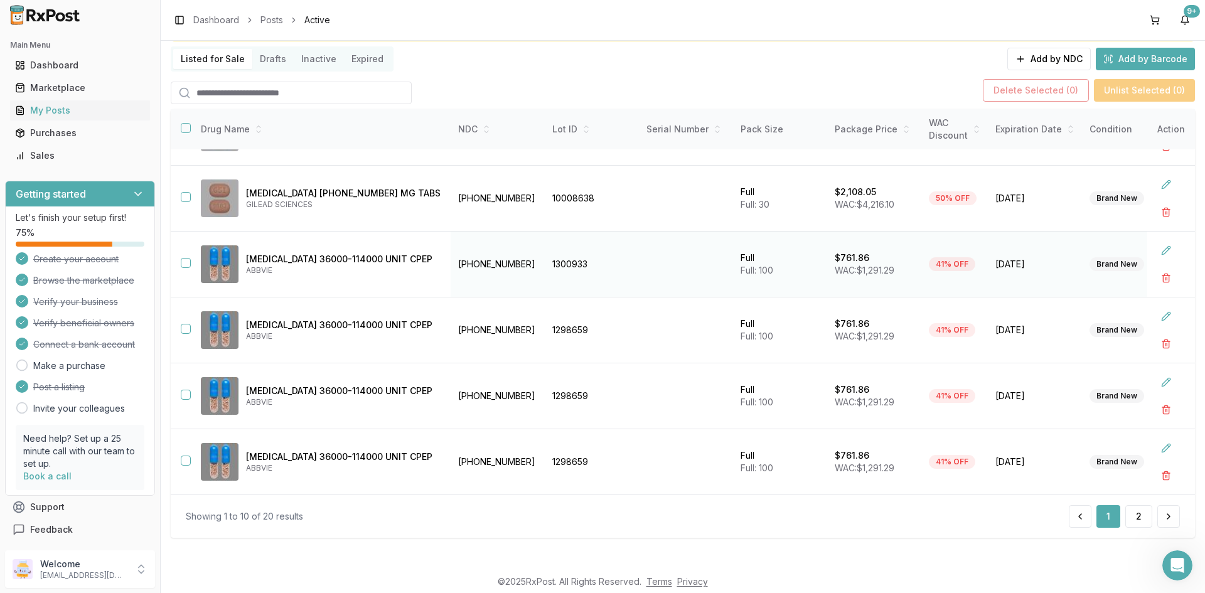 This screenshot has height=593, width=1205. What do you see at coordinates (1129, 129) in the screenshot?
I see `th: Condition` at bounding box center [1129, 129].